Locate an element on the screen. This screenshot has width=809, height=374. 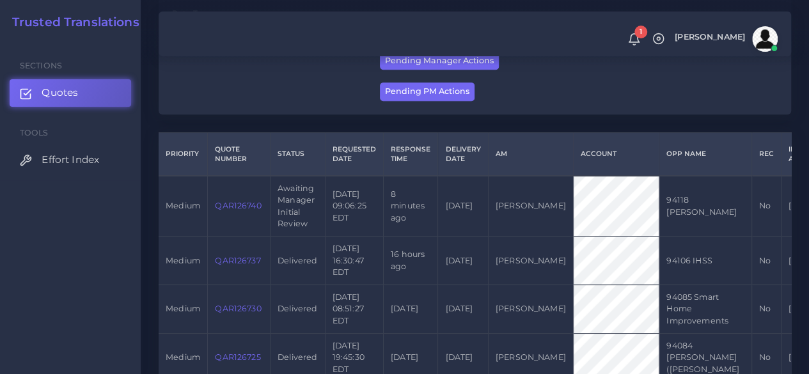
a: QAR126737 is located at coordinates (237, 260).